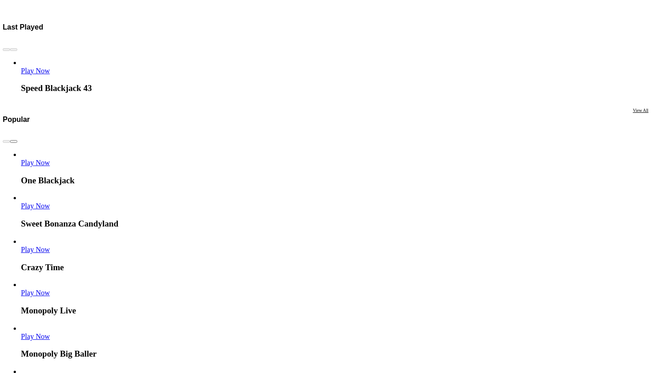 This screenshot has width=653, height=373. Describe the element at coordinates (16, 119) in the screenshot. I see `h3: Popular` at that location.